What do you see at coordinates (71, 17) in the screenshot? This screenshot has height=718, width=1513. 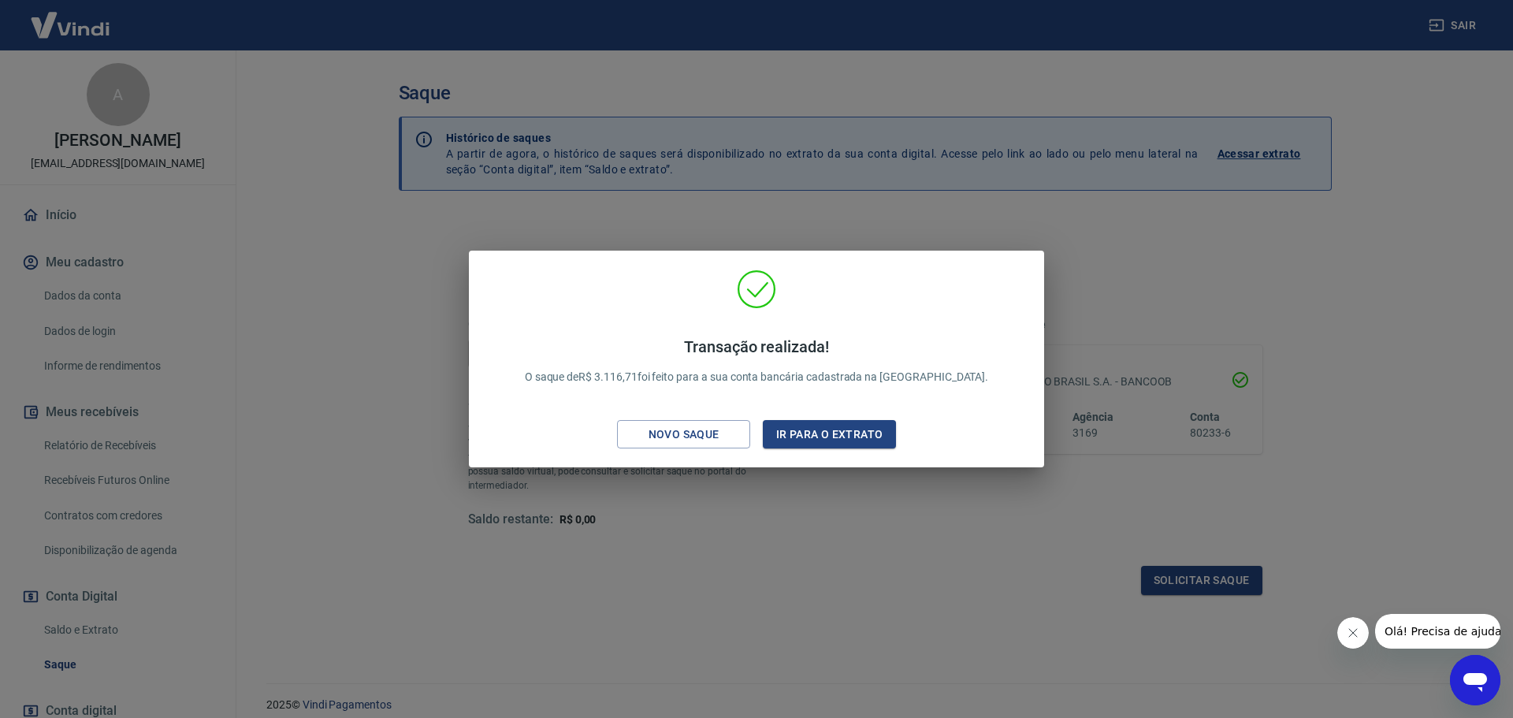 I see `span: Olá! Precisa de ajuda?` at bounding box center [71, 17].